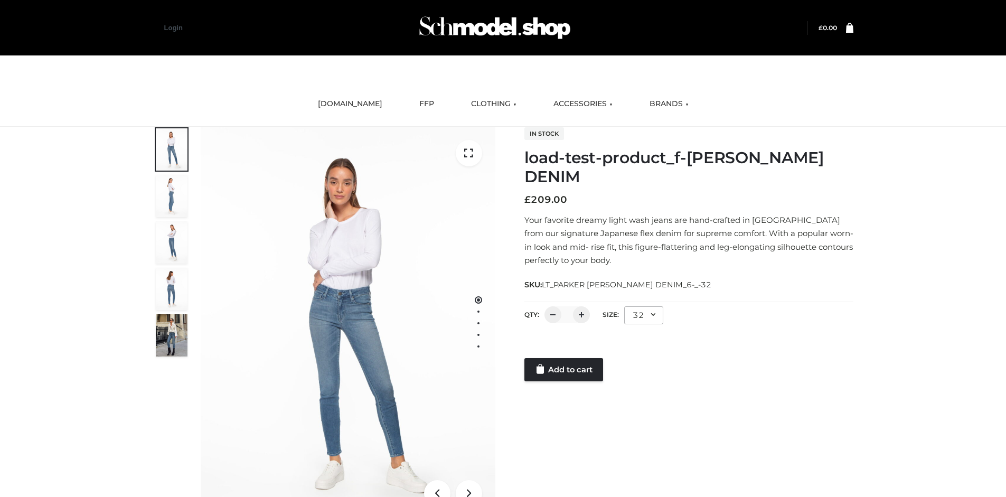  What do you see at coordinates (583, 104) in the screenshot?
I see `a: ACCESSORIES` at bounding box center [583, 104].